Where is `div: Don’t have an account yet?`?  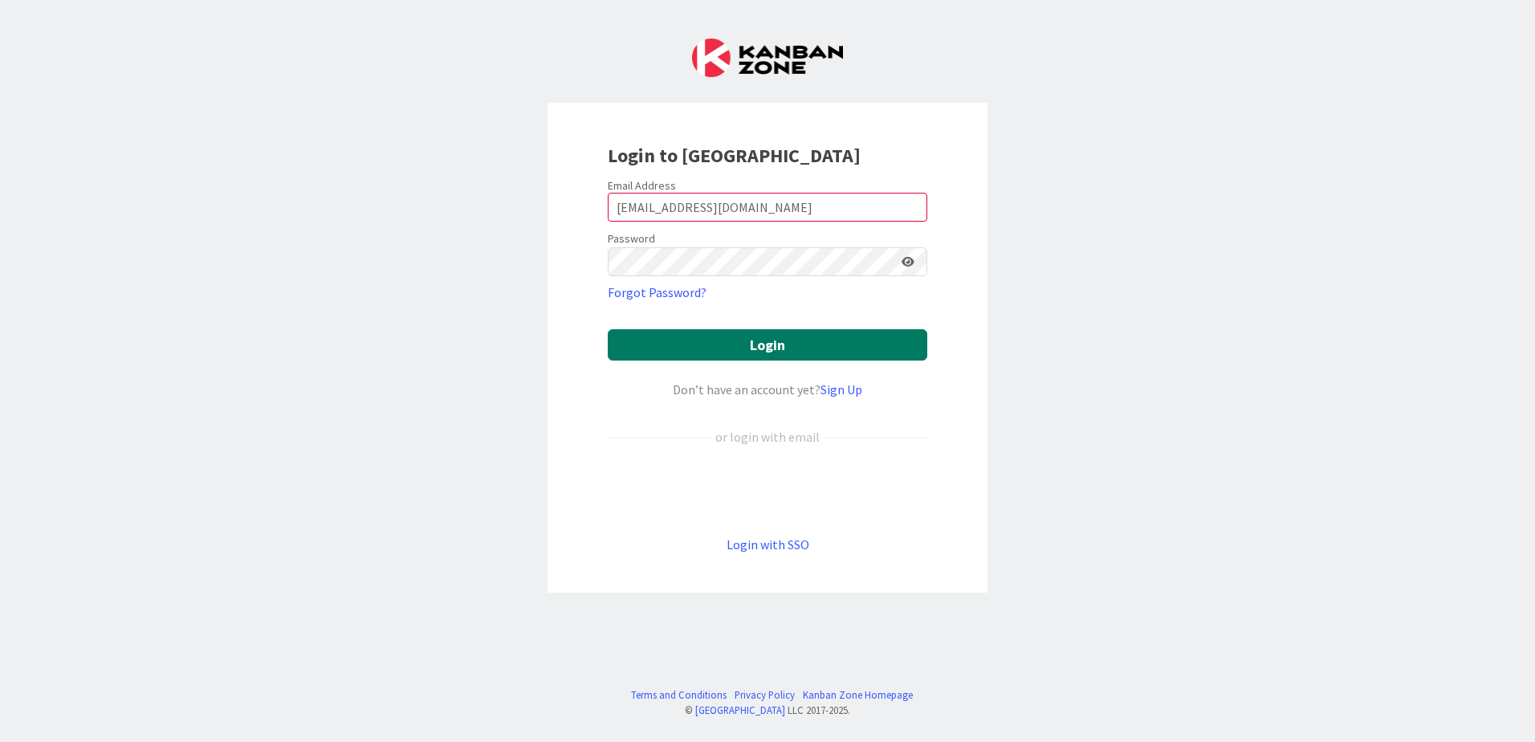 div: Don’t have an account yet? is located at coordinates (768, 389).